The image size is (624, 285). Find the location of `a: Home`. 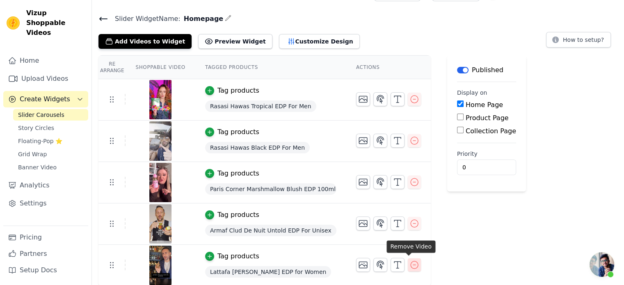

a: Home is located at coordinates (46, 61).